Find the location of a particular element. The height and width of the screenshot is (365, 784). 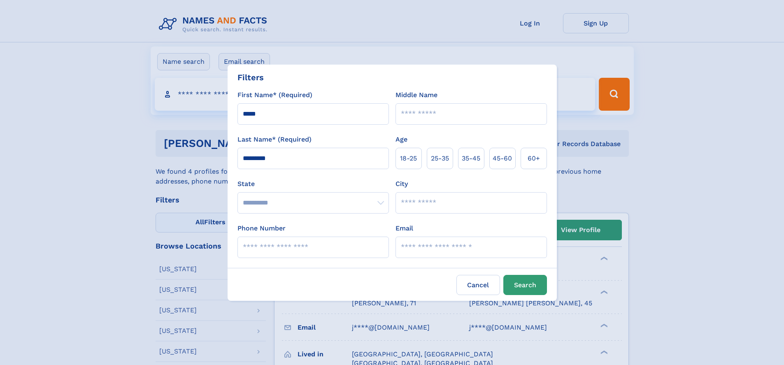

label: Age is located at coordinates (401, 140).